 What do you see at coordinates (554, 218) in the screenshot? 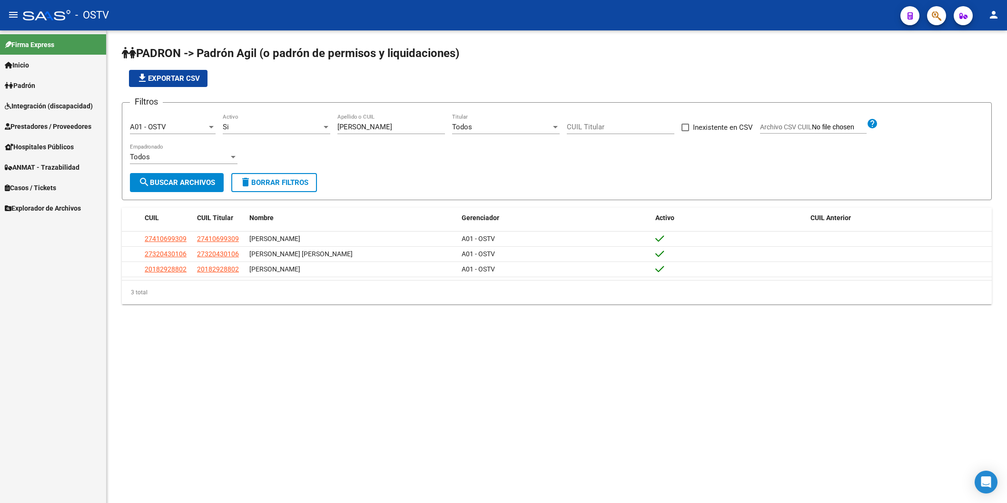
I see `datatable-header-cell: Gerenciador` at bounding box center [554, 218].